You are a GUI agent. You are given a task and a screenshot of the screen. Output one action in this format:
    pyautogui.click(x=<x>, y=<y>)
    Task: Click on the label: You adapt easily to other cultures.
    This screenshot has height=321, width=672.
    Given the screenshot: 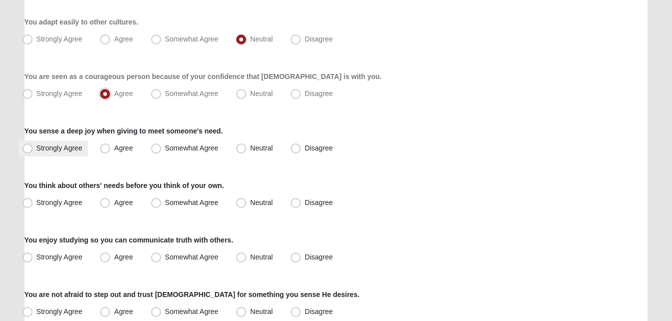 What is the action you would take?
    pyautogui.click(x=82, y=22)
    